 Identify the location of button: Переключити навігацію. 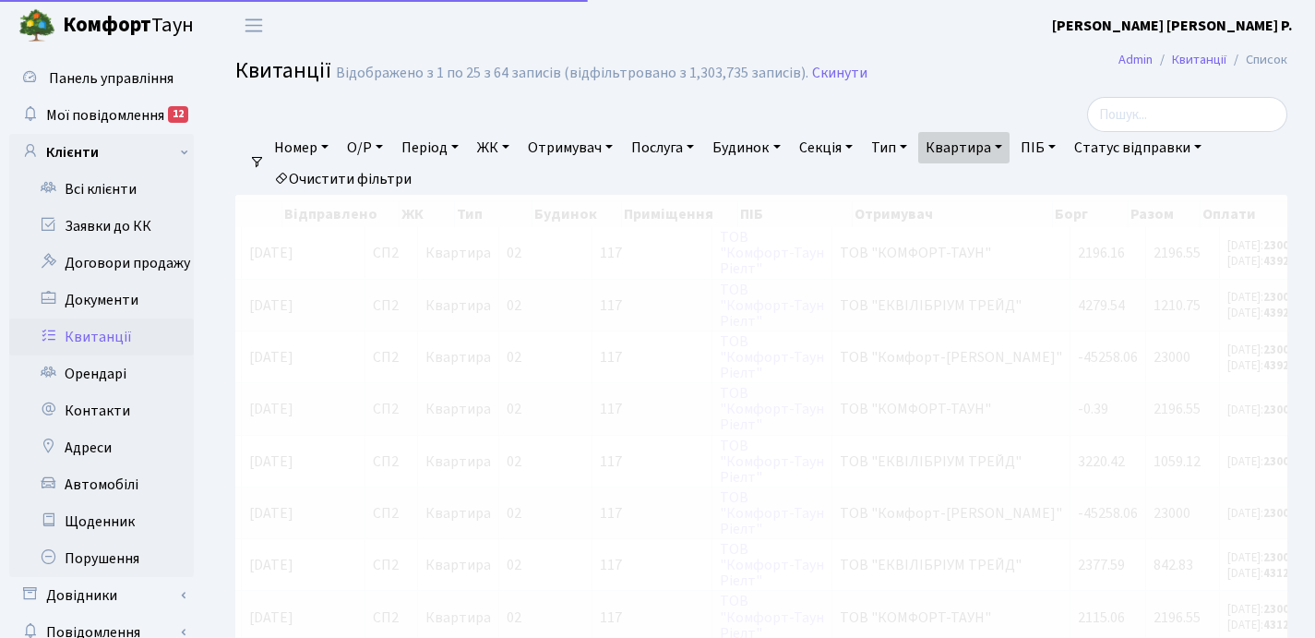
(254, 25).